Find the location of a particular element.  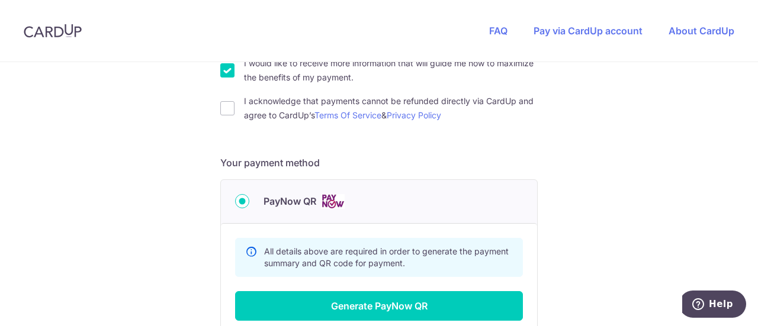

label: I acknowledge that payments cannot be refunded directly via CardUp and agree to CardUp’s & is located at coordinates (391, 108).